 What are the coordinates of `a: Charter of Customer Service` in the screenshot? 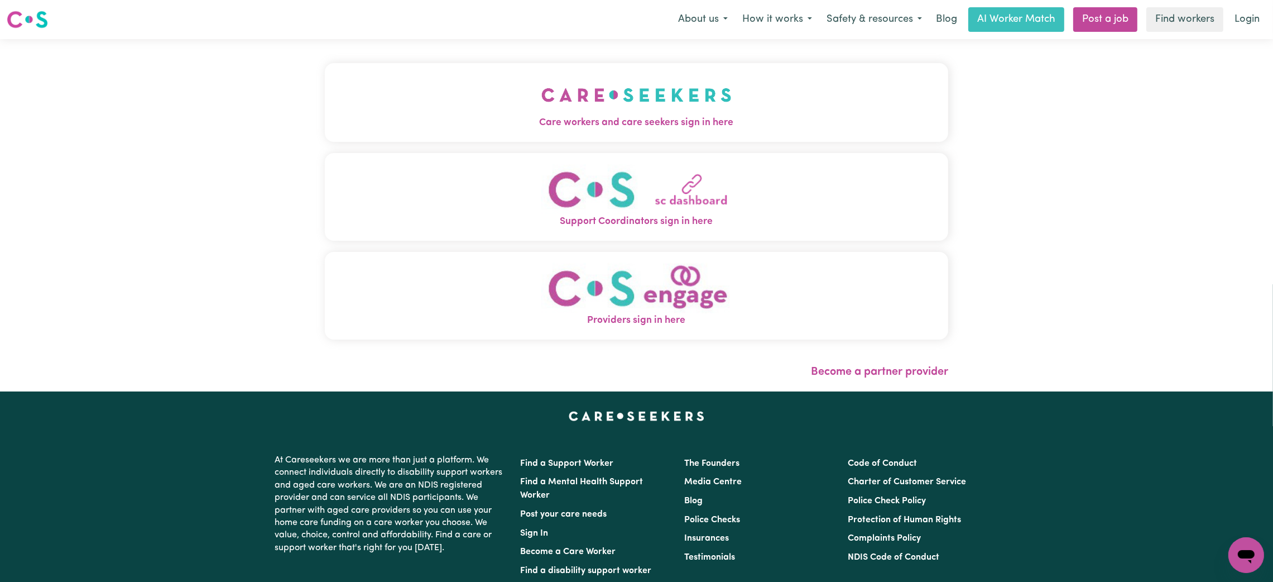 It's located at (907, 482).